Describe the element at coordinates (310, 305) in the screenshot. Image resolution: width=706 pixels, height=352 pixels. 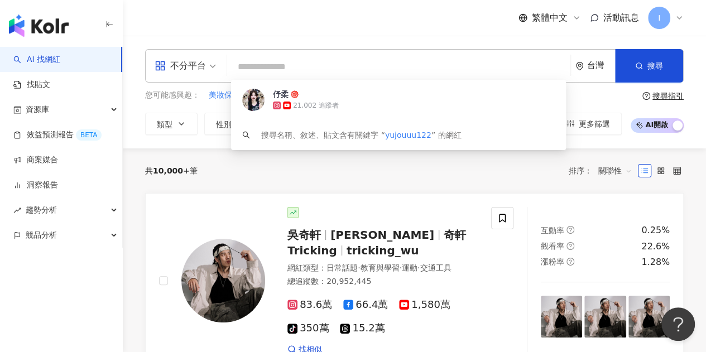
I see `span: 83.6萬` at that location.